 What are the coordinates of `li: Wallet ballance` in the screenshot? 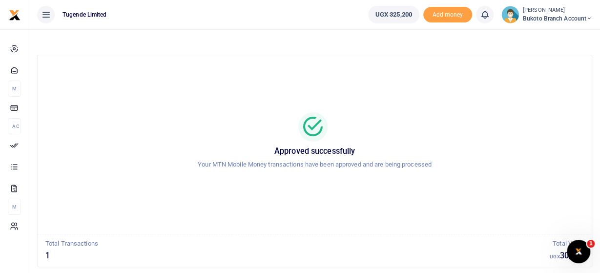 It's located at (394, 15).